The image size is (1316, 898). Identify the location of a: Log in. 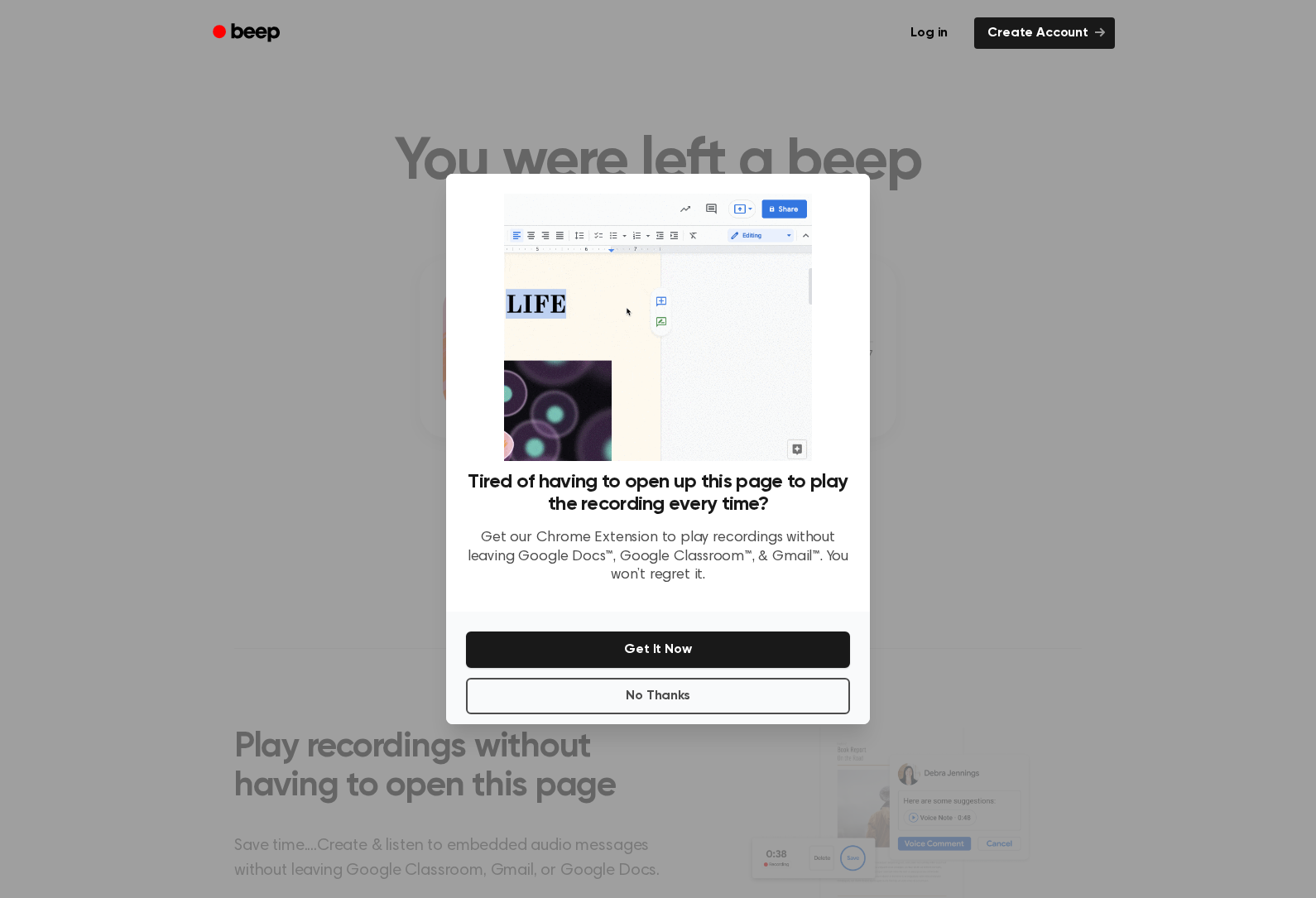
(929, 33).